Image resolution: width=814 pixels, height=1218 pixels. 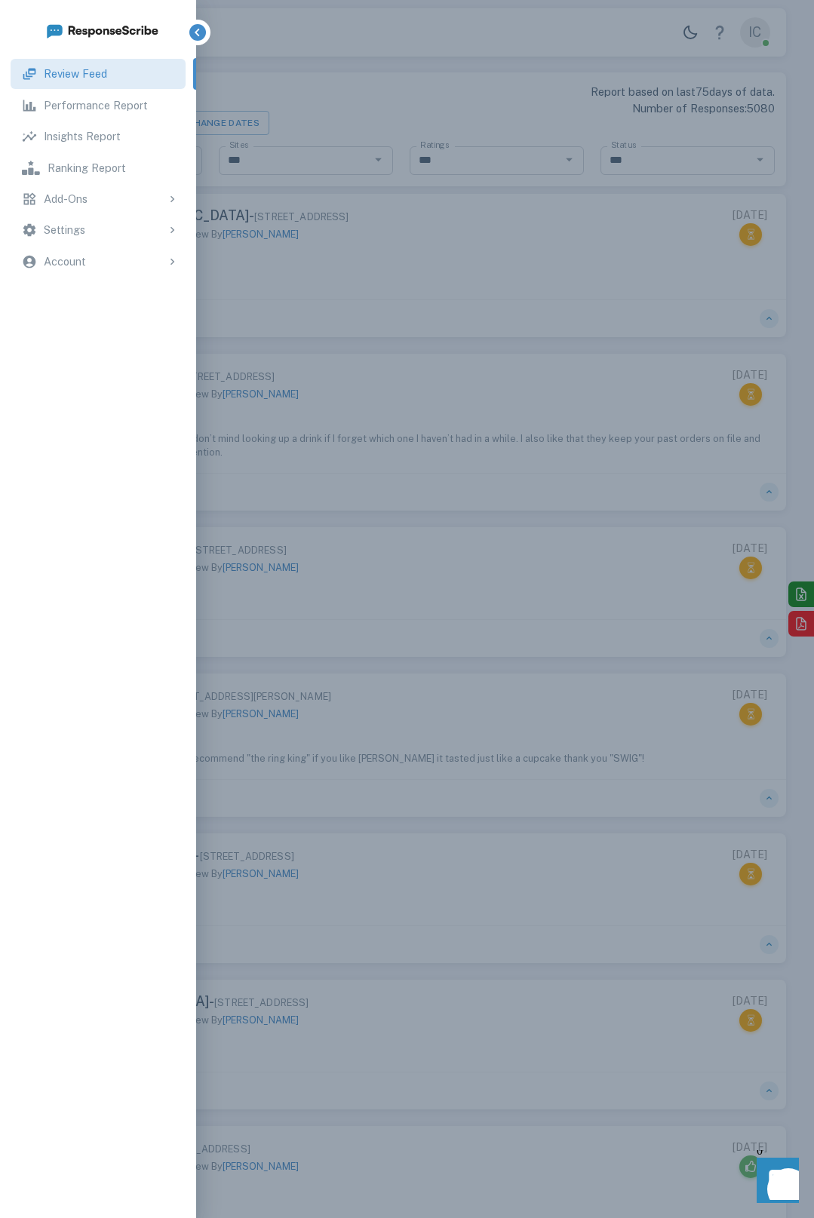 What do you see at coordinates (87, 168) in the screenshot?
I see `p: Ranking Report` at bounding box center [87, 168].